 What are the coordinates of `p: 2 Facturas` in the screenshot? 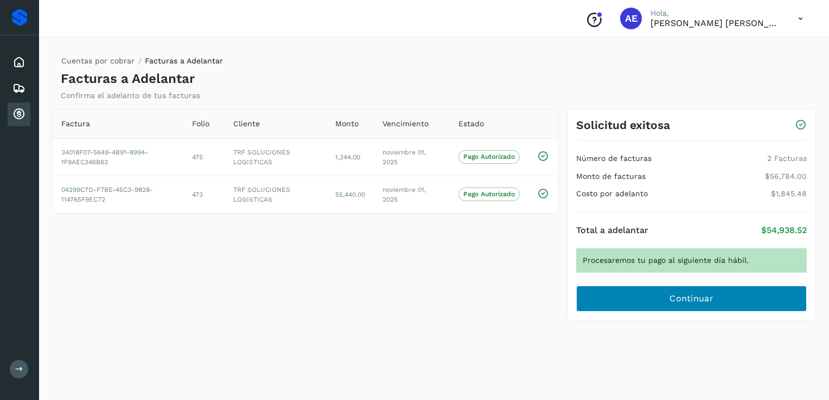 It's located at (787, 158).